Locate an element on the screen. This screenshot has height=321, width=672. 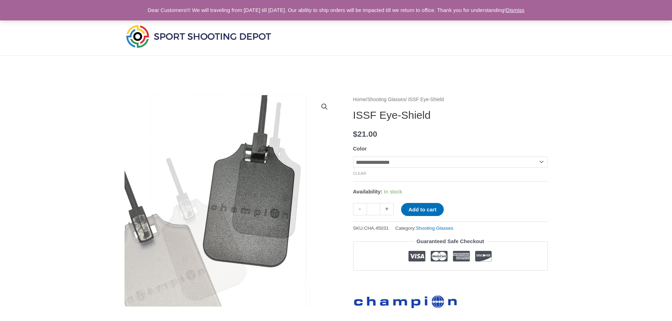
button: Add to cart is located at coordinates (422, 209).